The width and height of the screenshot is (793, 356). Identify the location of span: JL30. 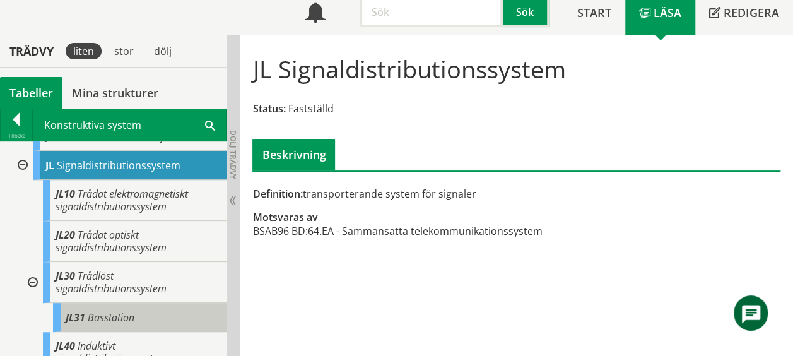
(65, 276).